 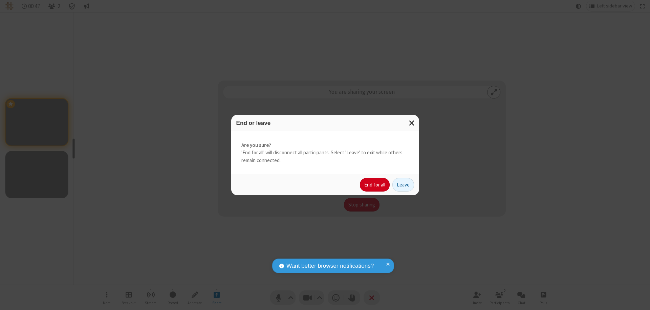 I want to click on button: Close modal, so click(x=412, y=123).